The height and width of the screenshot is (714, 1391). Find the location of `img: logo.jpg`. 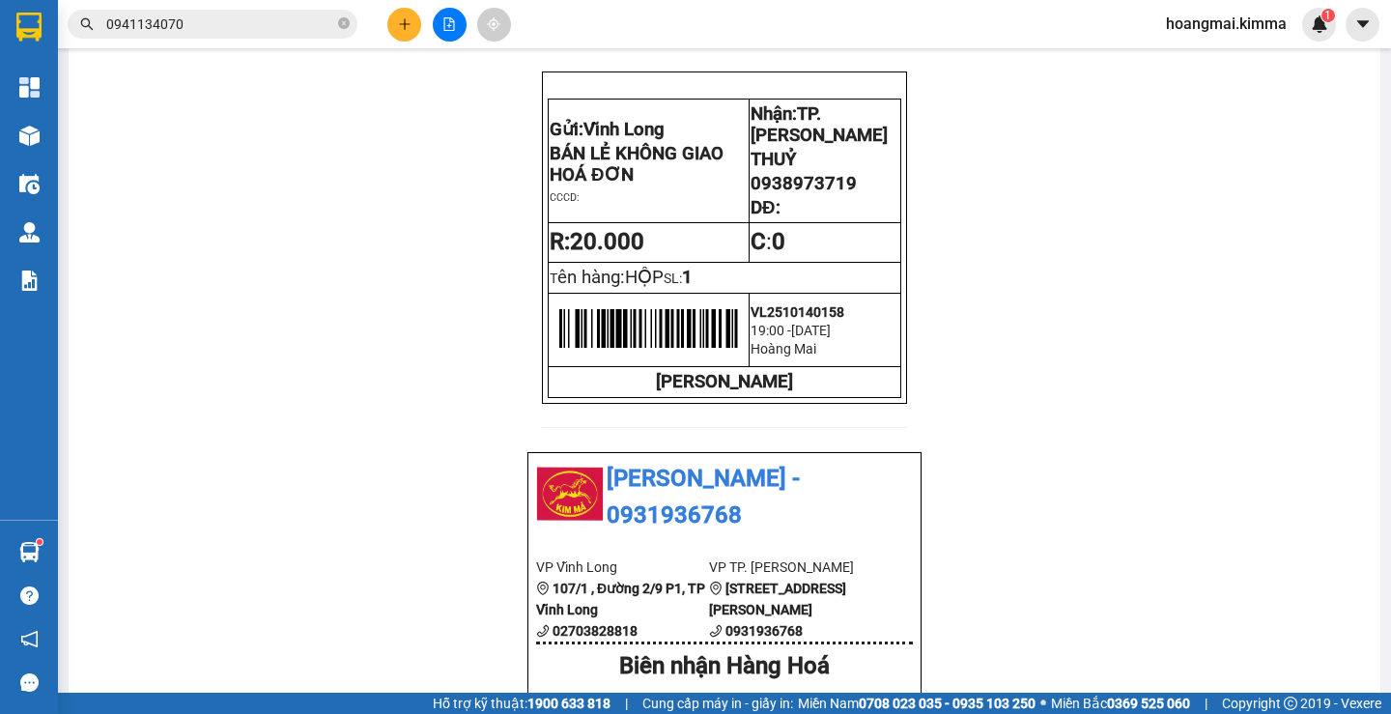

img: logo.jpg is located at coordinates (570, 494).